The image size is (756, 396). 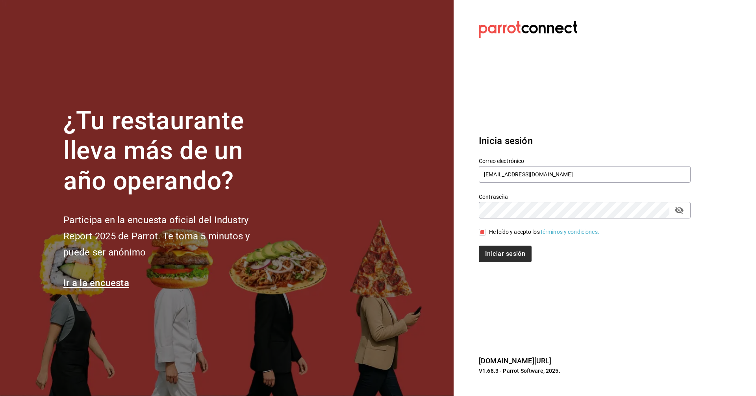 What do you see at coordinates (570, 232) in the screenshot?
I see `a: Términos y condiciones.` at bounding box center [570, 232].